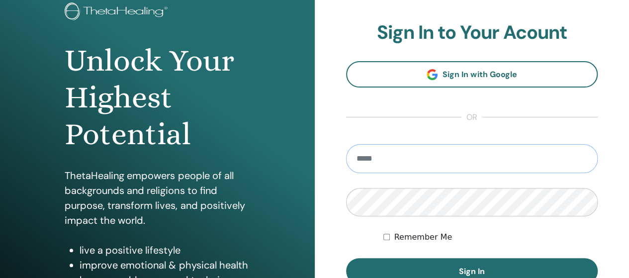 Image resolution: width=629 pixels, height=278 pixels. I want to click on span: or, so click(472, 117).